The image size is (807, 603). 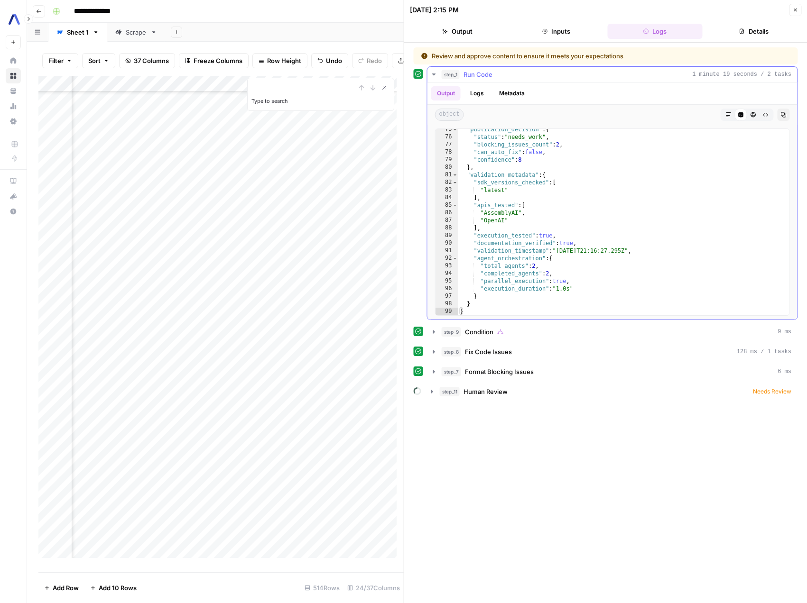 I want to click on button: 6 ms, so click(x=612, y=372).